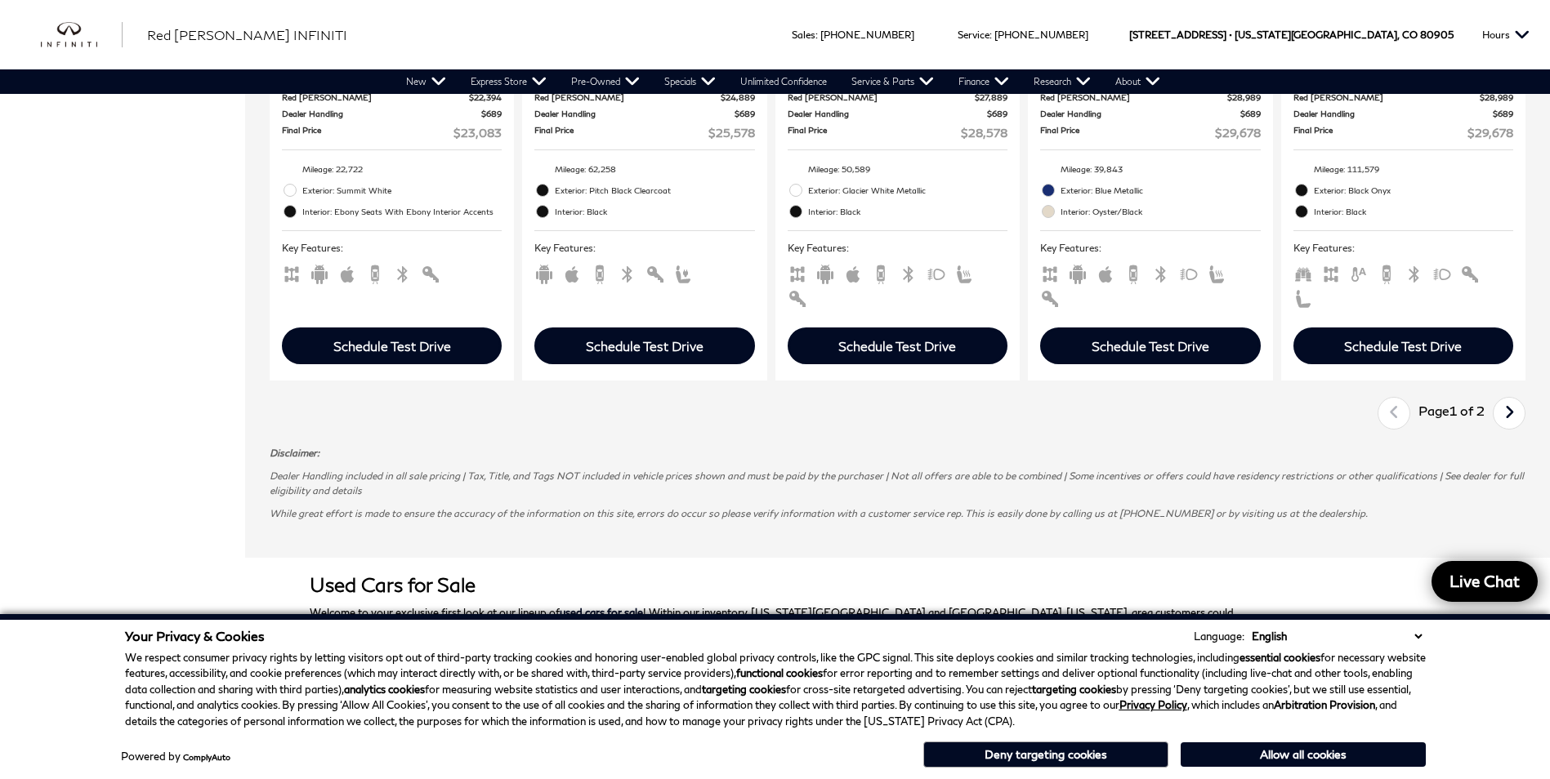 The width and height of the screenshot is (1550, 779). What do you see at coordinates (1403, 169) in the screenshot?
I see `li: Mileage: 111,579` at bounding box center [1403, 169].